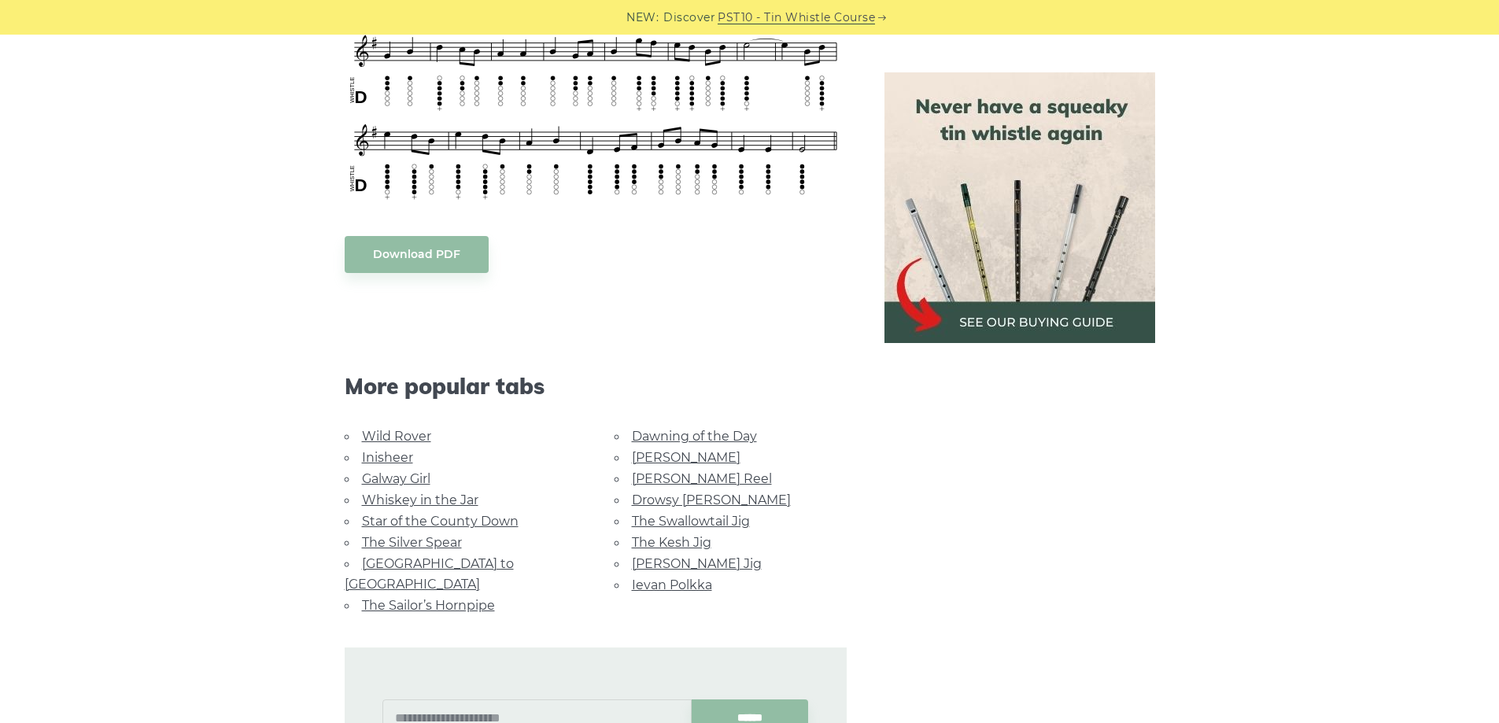 The height and width of the screenshot is (723, 1499). Describe the element at coordinates (694, 436) in the screenshot. I see `a: Dawning of the Day` at that location.